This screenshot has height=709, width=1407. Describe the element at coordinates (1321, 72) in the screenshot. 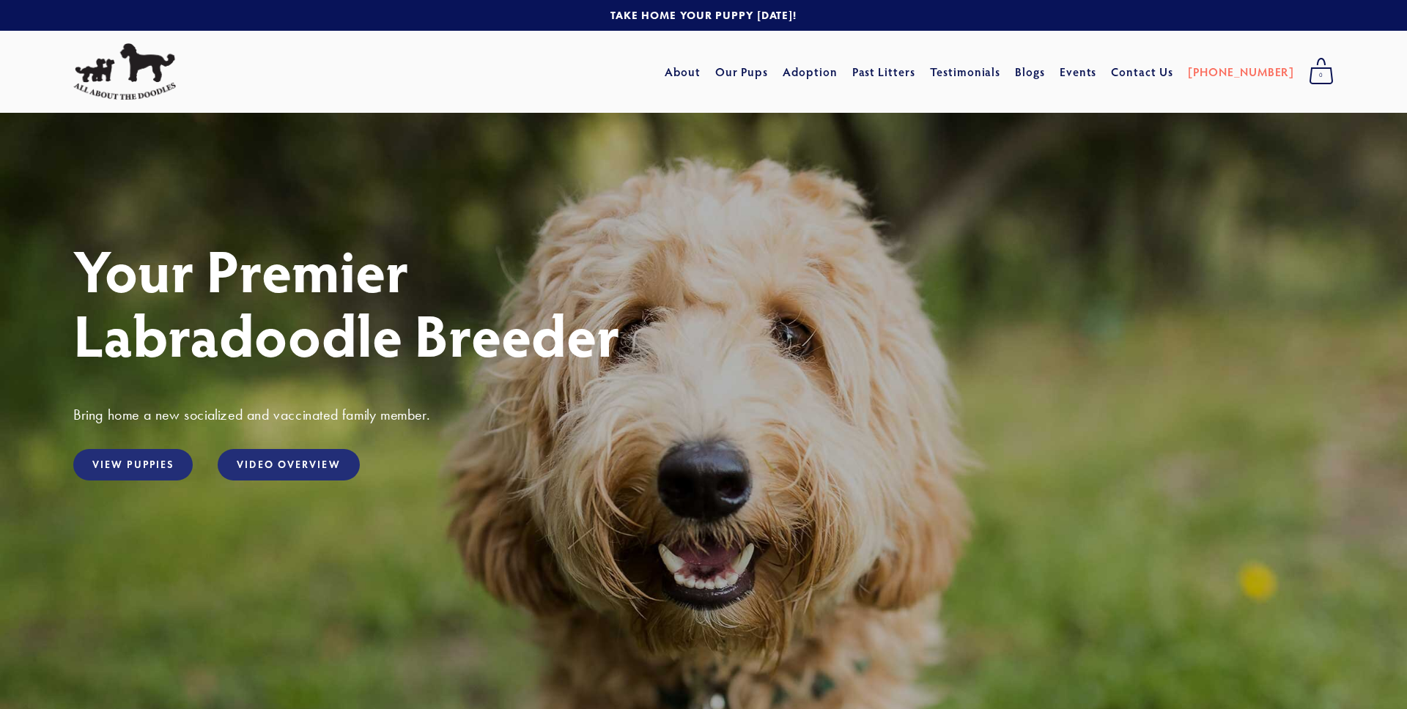

I see `a: 0 items in cart` at that location.